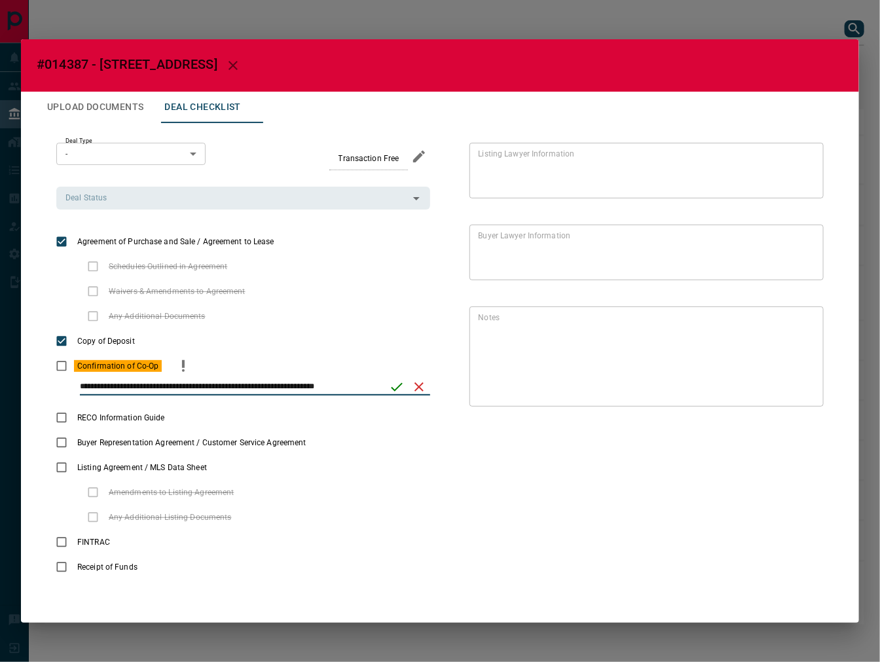 The height and width of the screenshot is (662, 880). What do you see at coordinates (142, 467) in the screenshot?
I see `span: Listing Agreement / MLS Data Sheet` at bounding box center [142, 467].